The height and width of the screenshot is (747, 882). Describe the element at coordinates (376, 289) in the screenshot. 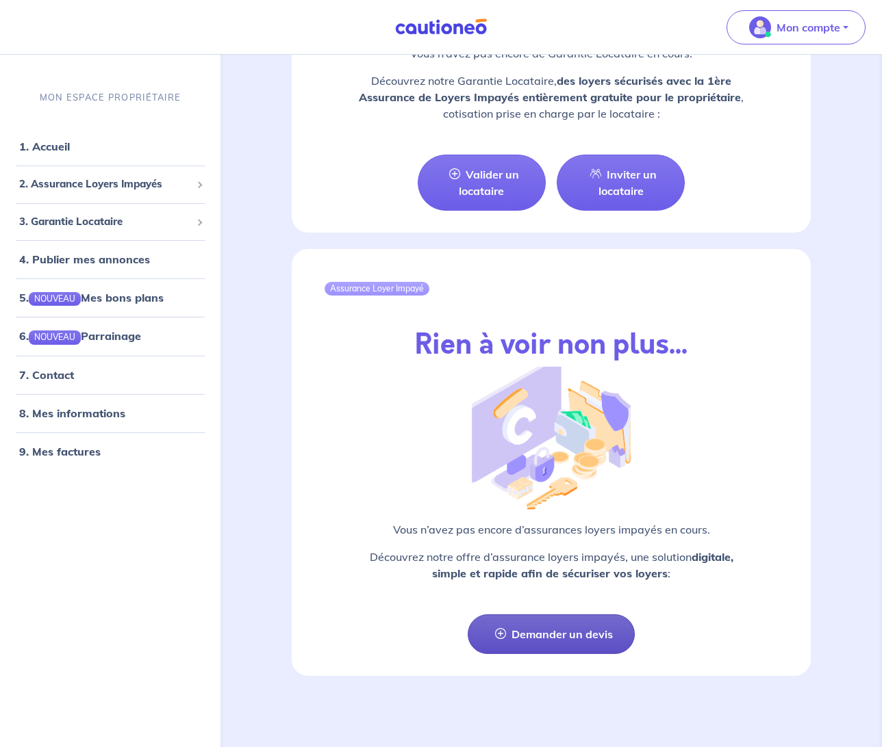

I see `div: Assurance Loyer Impayé` at that location.